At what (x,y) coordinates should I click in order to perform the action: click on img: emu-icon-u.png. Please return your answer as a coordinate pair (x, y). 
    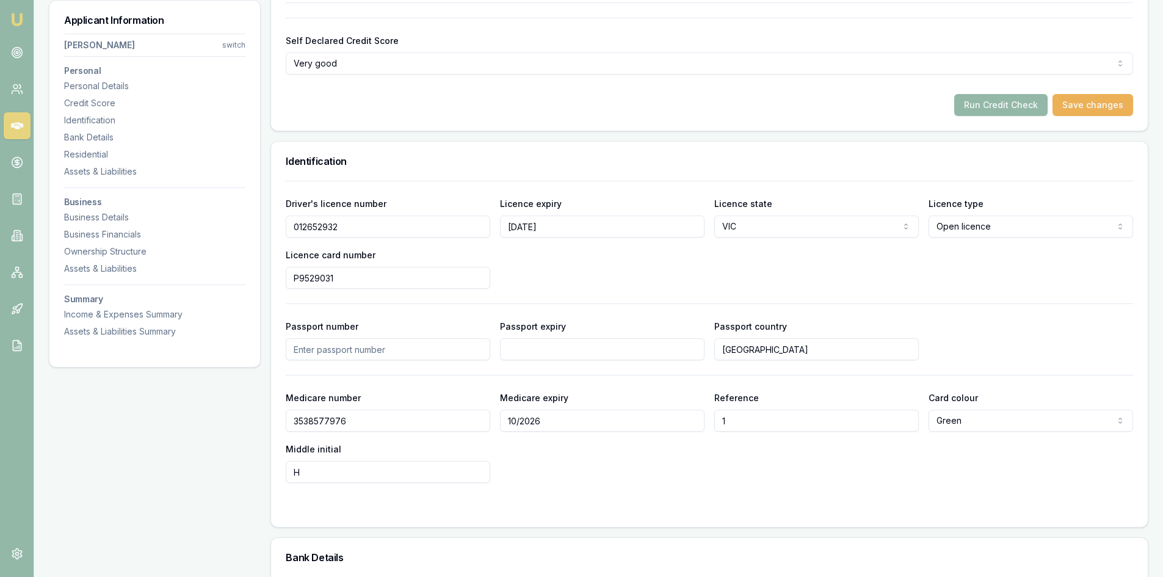
    Looking at the image, I should click on (17, 20).